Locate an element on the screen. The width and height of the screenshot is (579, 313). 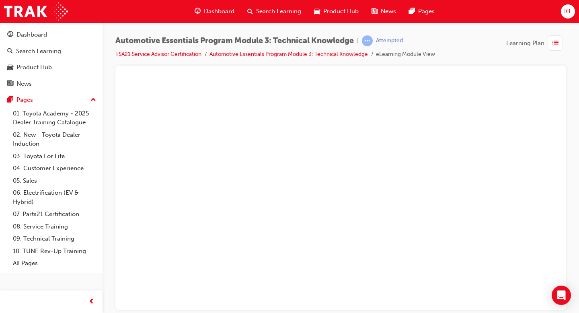
a: 04. Customer Experience is located at coordinates (54, 168).